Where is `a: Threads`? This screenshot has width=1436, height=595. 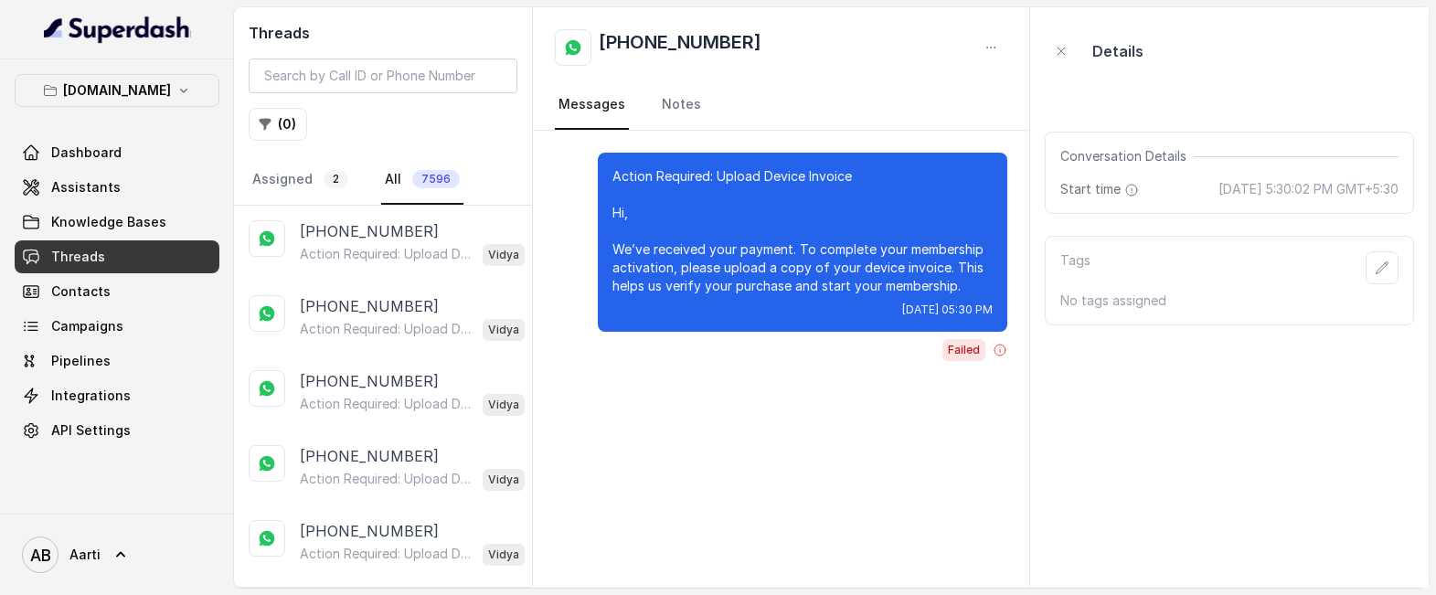 a: Threads is located at coordinates (117, 257).